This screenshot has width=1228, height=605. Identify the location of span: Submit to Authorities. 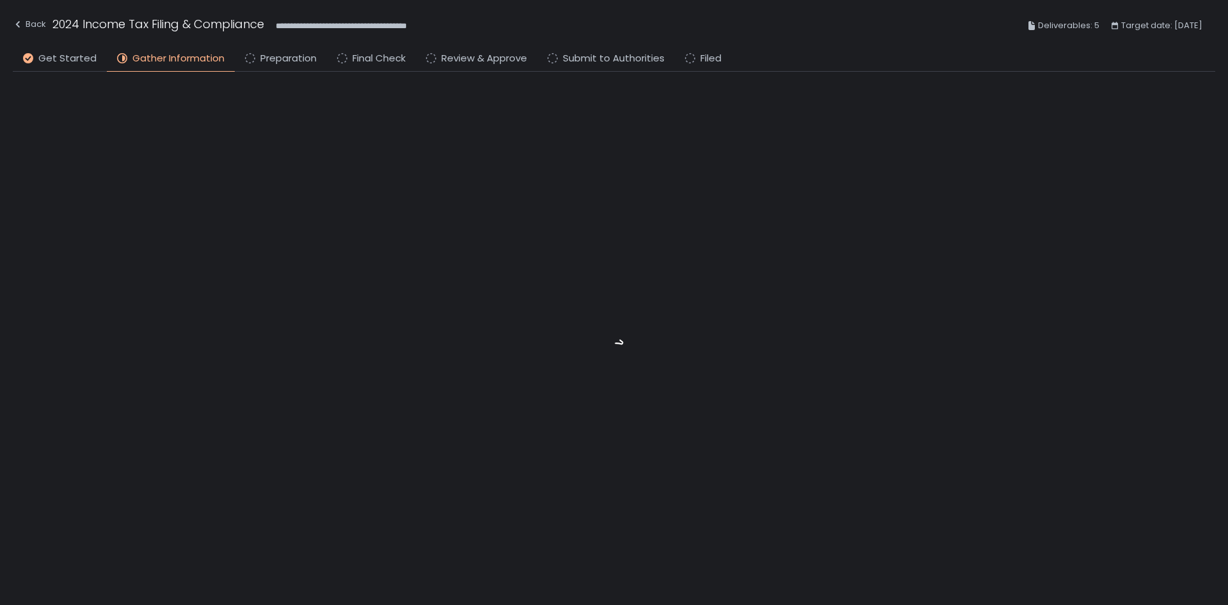
(614, 58).